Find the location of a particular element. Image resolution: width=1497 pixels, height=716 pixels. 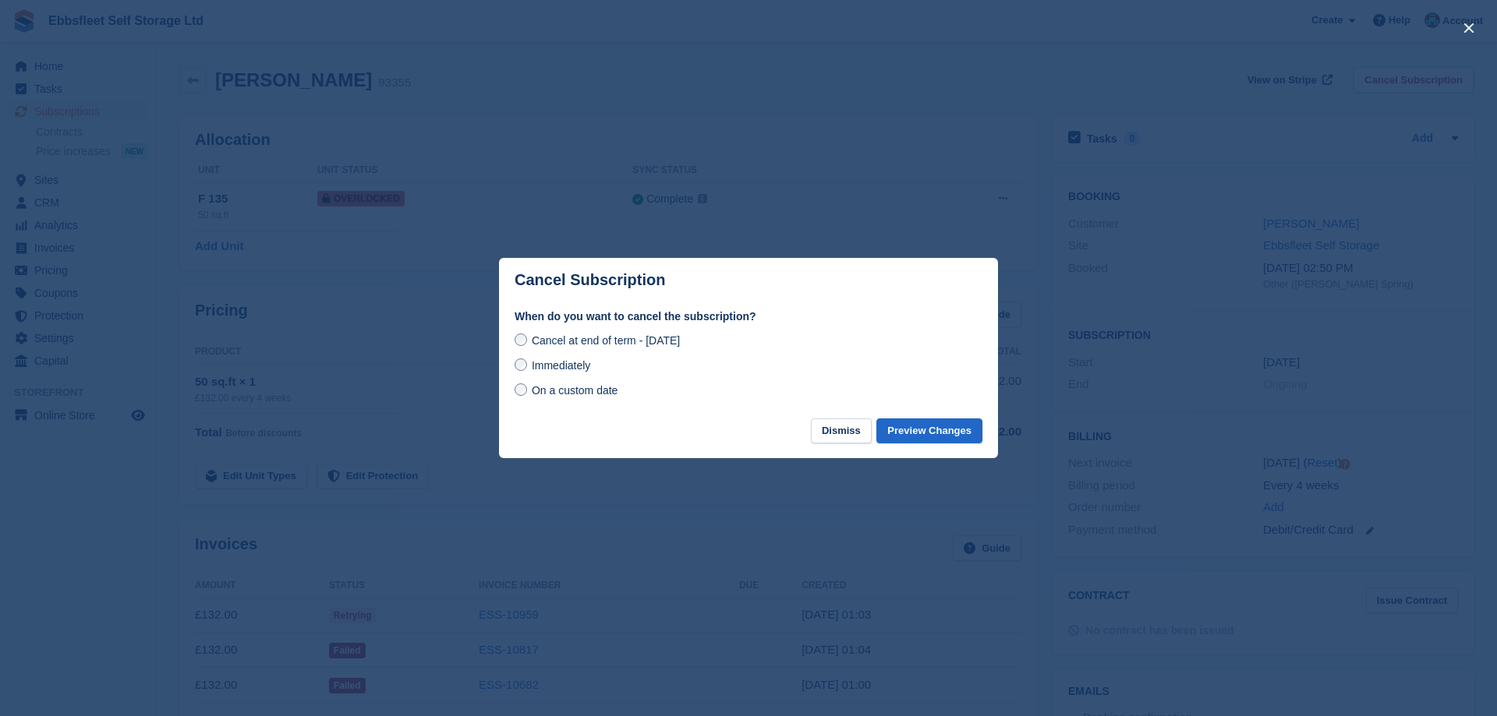

label: When do you want to cancel the subscription? is located at coordinates (748, 317).